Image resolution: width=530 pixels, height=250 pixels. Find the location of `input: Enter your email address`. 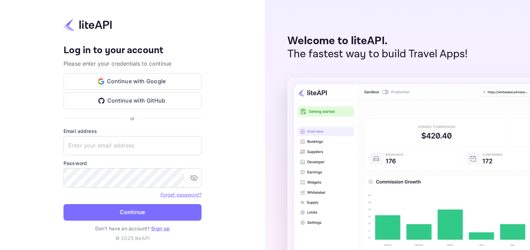

input: Enter your email address is located at coordinates (133, 146).